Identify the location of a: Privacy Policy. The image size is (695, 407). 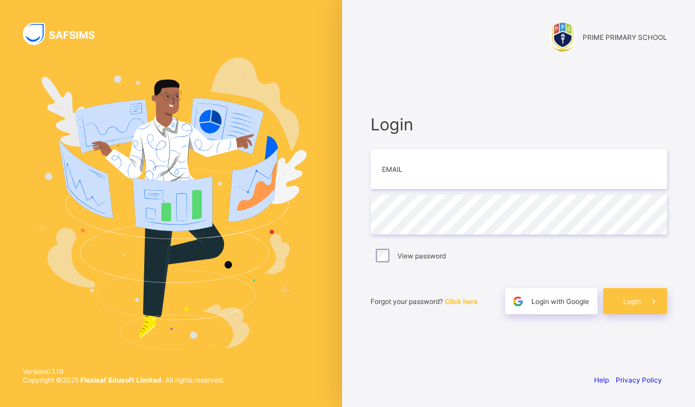
(638, 380).